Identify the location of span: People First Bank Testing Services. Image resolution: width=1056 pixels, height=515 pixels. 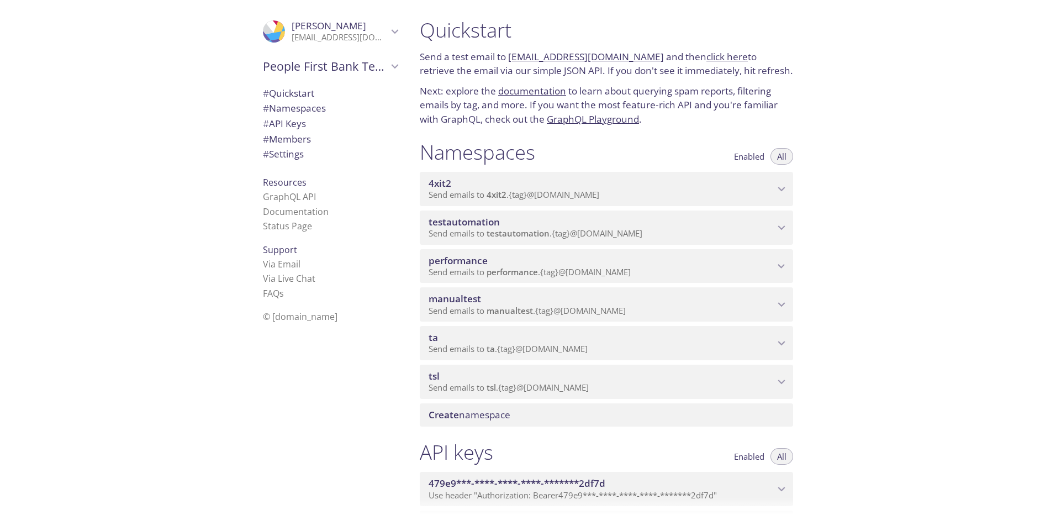
(325, 66).